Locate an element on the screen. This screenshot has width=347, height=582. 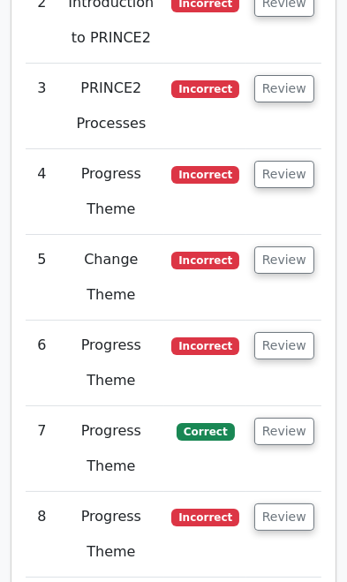
td: 8 is located at coordinates (41, 534).